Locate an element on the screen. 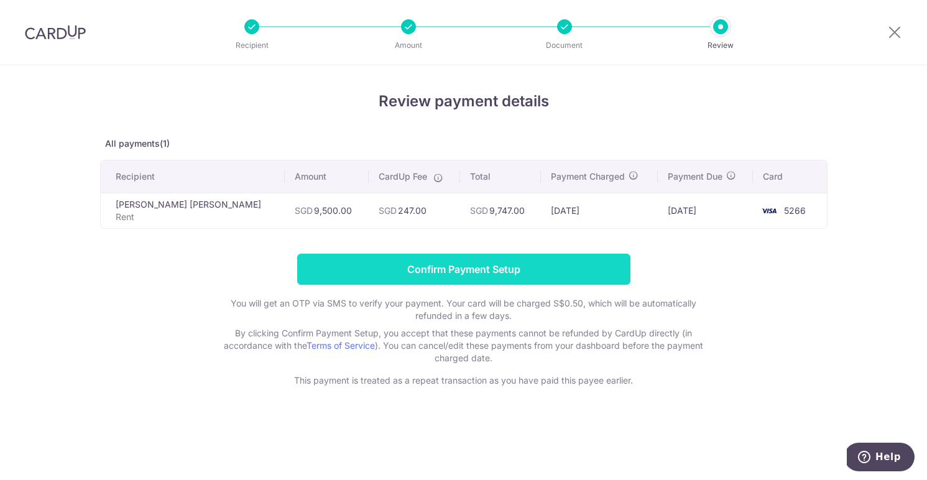 The image size is (927, 480). p: You will get an OTP via SMS to verify your payment. Your card will be charged S$0.50, which will ... is located at coordinates (464, 309).